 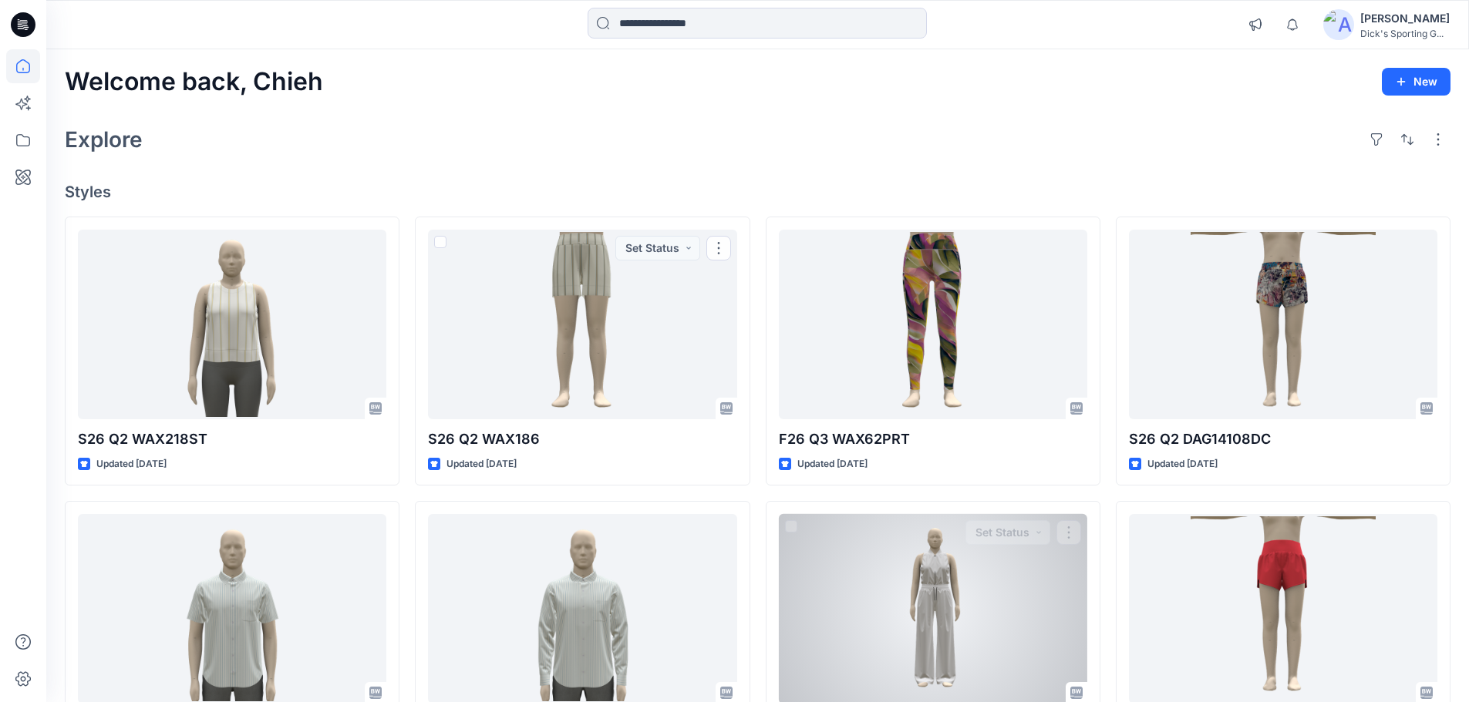 What do you see at coordinates (193, 82) in the screenshot?
I see `h2: Welcome back, Chieh` at bounding box center [193, 82].